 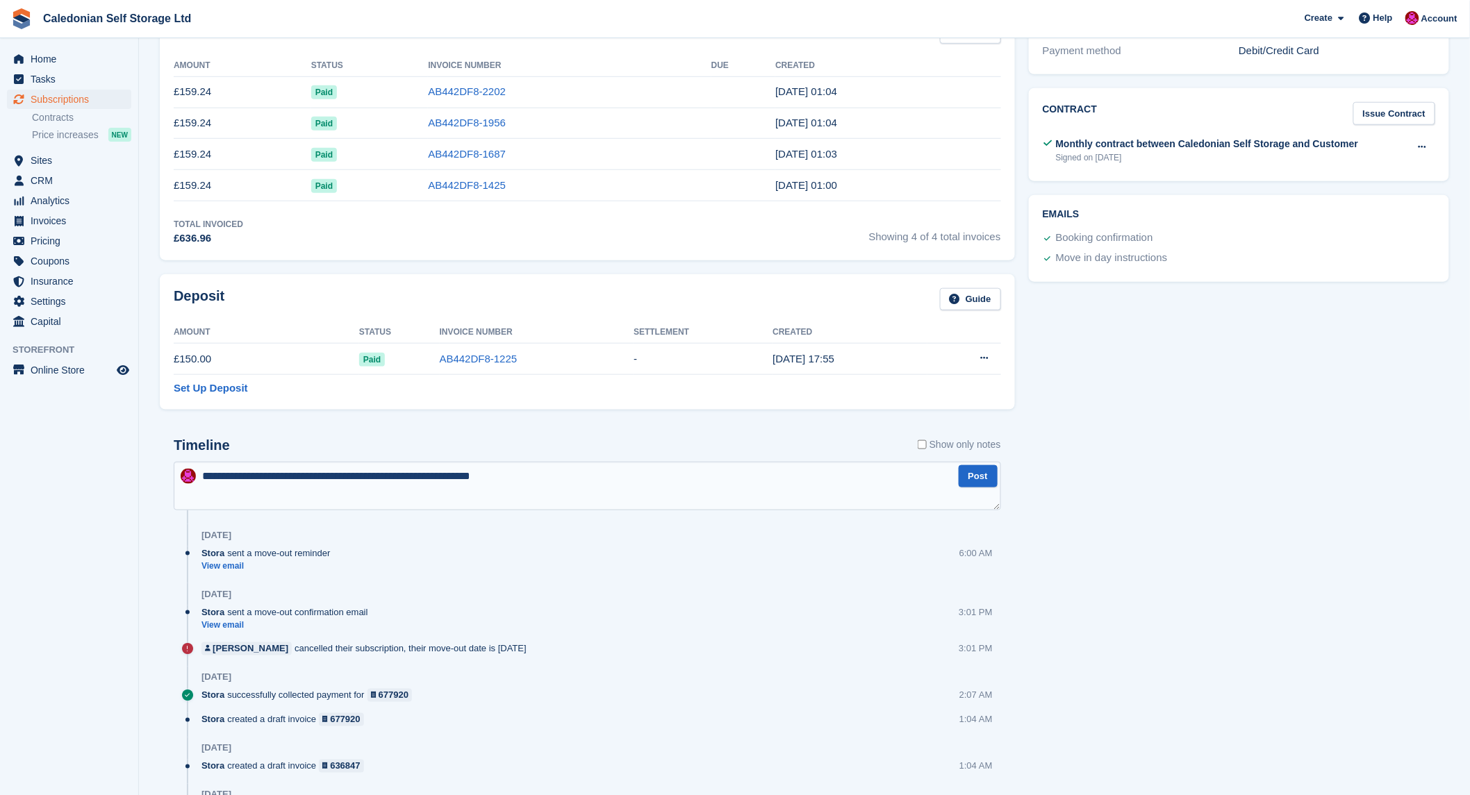 I want to click on input: Show only notes, so click(x=922, y=445).